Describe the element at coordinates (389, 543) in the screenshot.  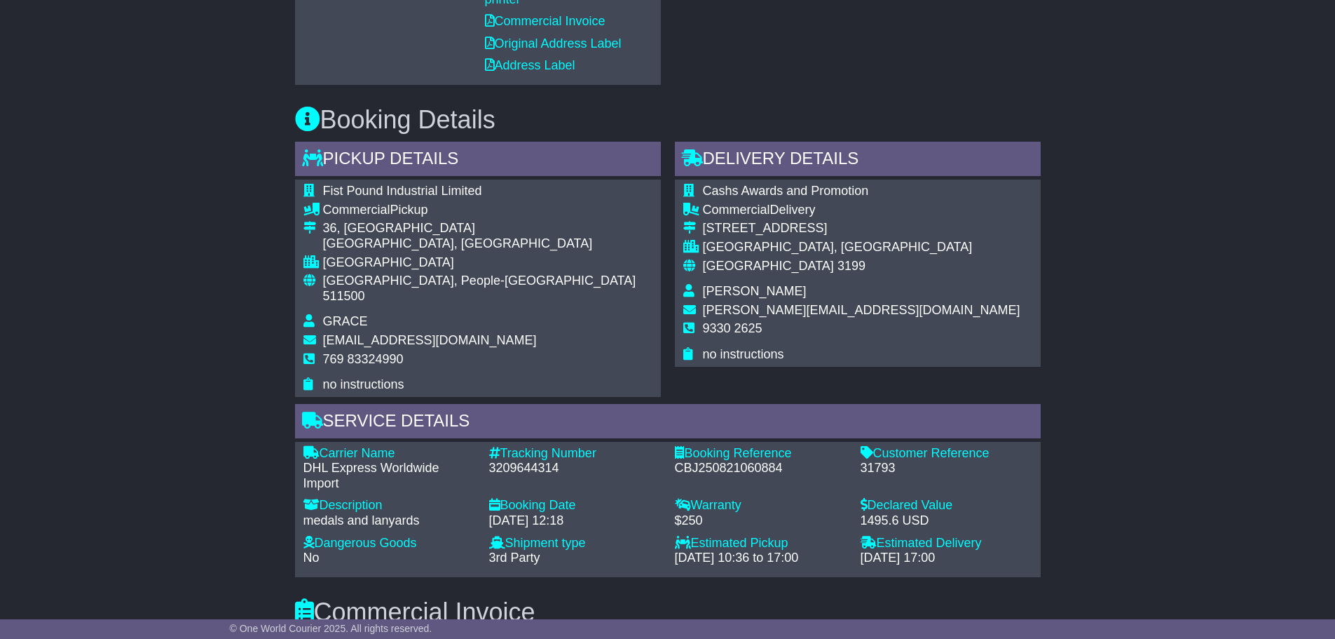
I see `div: Dangerous Goods` at that location.